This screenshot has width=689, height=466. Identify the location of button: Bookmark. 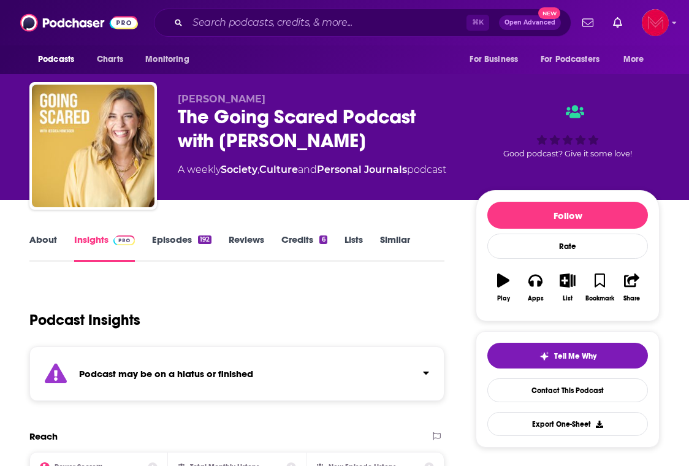
(600, 288).